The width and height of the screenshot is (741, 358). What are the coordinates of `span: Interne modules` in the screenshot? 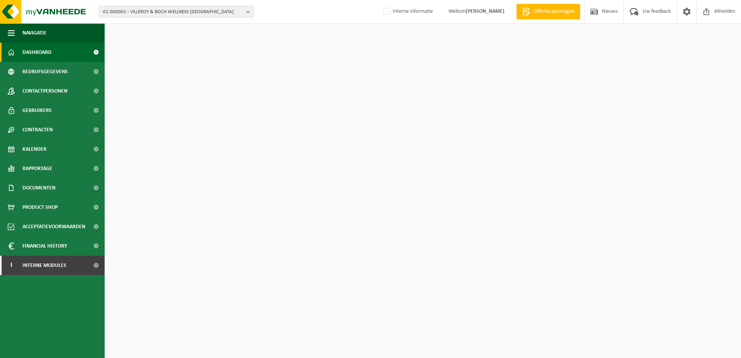 It's located at (44, 266).